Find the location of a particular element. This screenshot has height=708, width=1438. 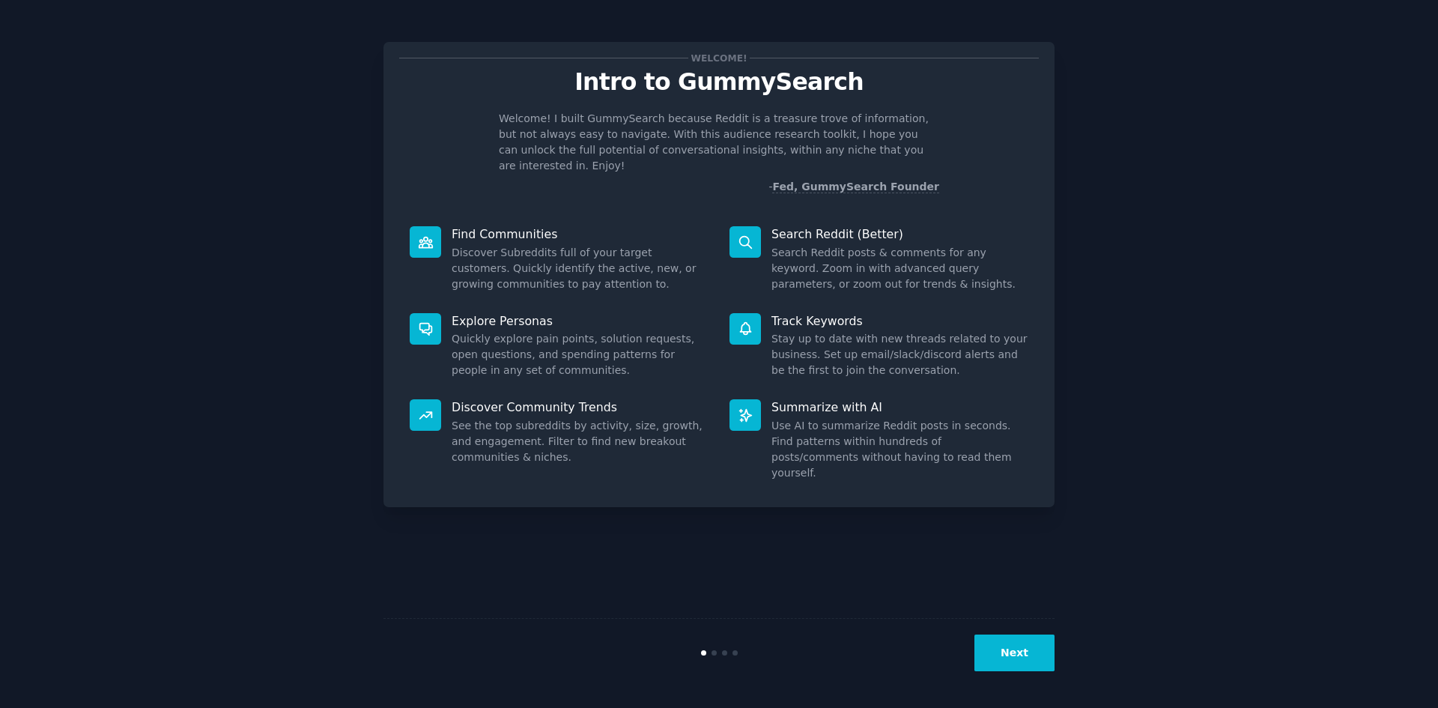

dd: Search Reddit posts & comments for any keyword. Zoom in with advanced query parameters, or zoom o... is located at coordinates (900, 268).